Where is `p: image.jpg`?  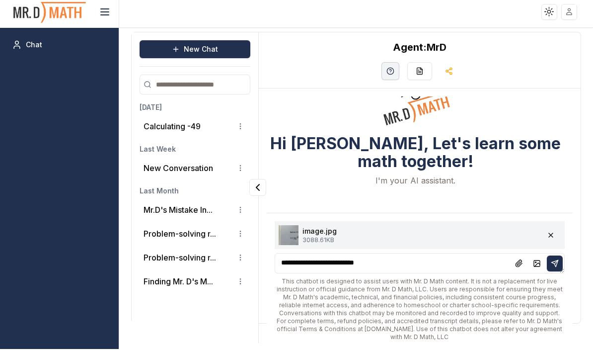 p: image.jpg is located at coordinates (319, 235).